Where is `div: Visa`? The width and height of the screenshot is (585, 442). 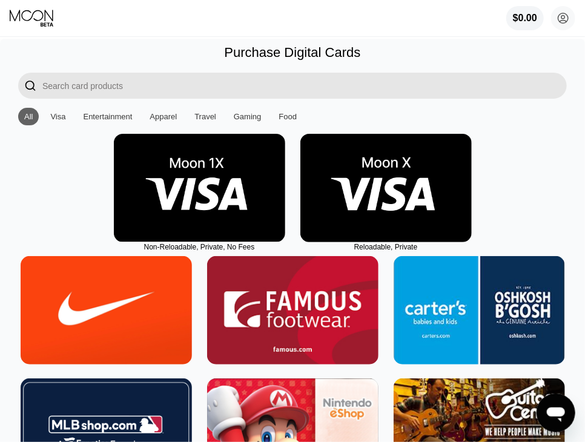 div: Visa is located at coordinates (57, 116).